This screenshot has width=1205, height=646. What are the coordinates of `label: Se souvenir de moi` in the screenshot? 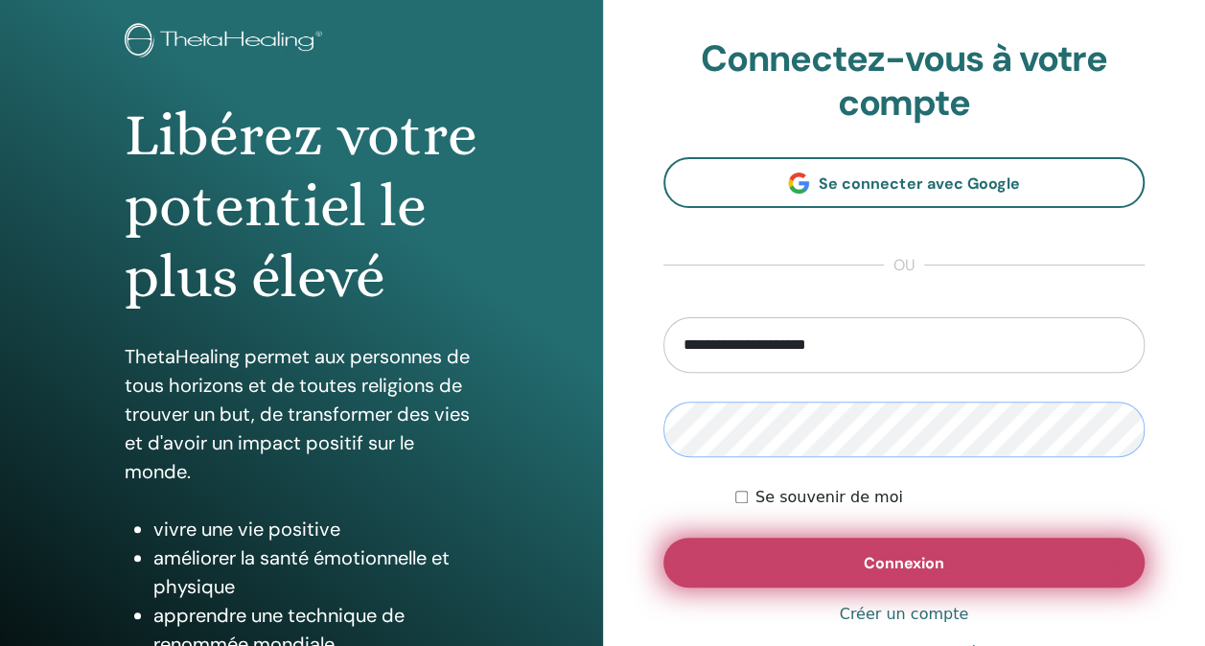 It's located at (829, 497).